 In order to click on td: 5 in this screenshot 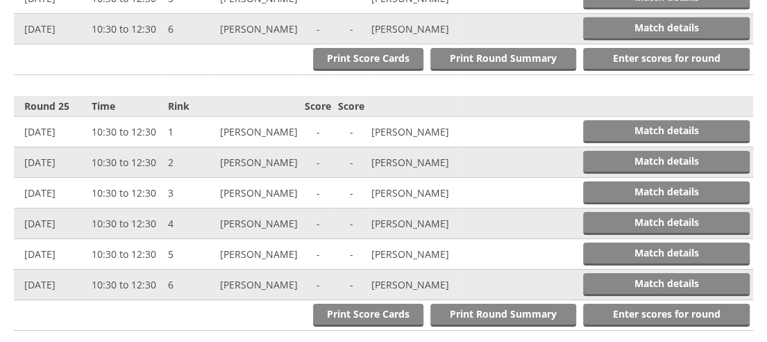, I will do `click(189, 254)`.